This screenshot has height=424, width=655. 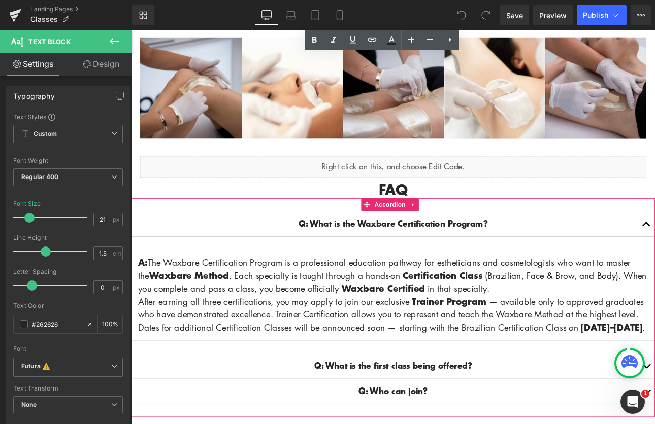 What do you see at coordinates (68, 349) in the screenshot?
I see `div: Font` at bounding box center [68, 349].